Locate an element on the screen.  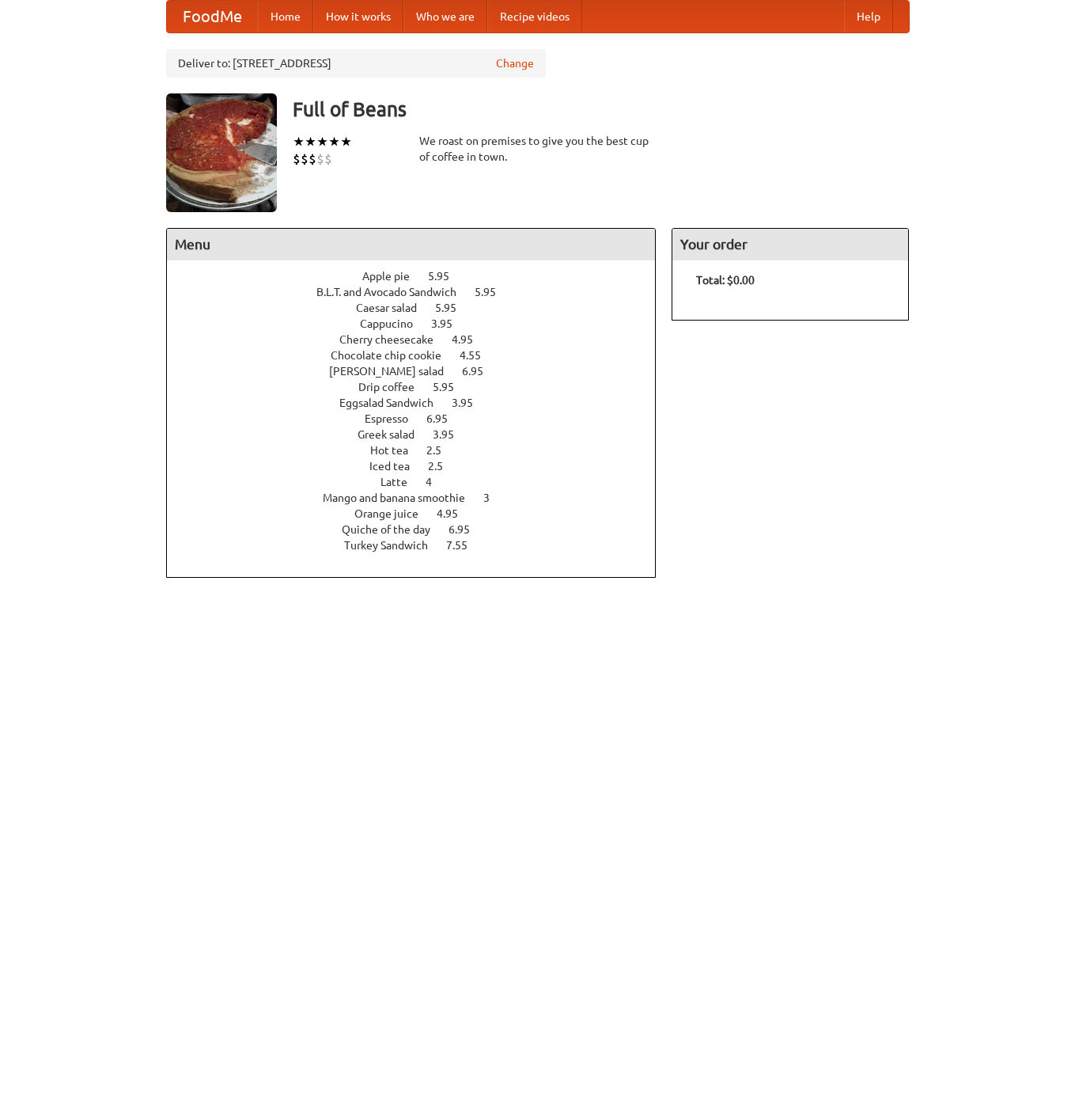
b: Total: $0.00 is located at coordinates (726, 280).